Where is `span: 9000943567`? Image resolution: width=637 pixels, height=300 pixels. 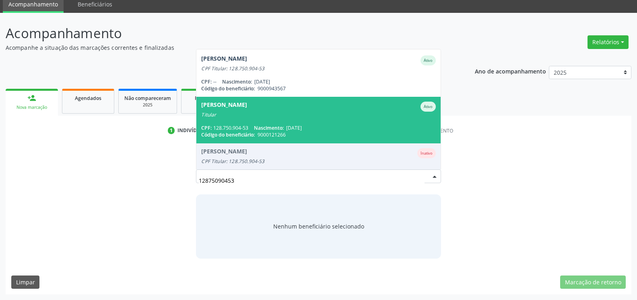
span: 9000943567 is located at coordinates (271, 88).